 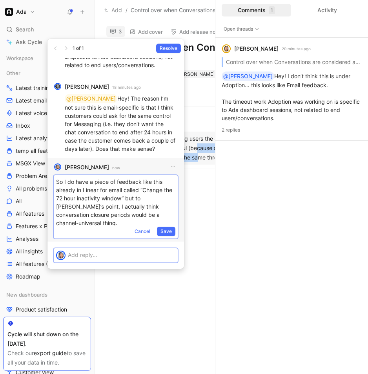 What do you see at coordinates (168, 48) in the screenshot?
I see `button: Resolve` at bounding box center [168, 48].